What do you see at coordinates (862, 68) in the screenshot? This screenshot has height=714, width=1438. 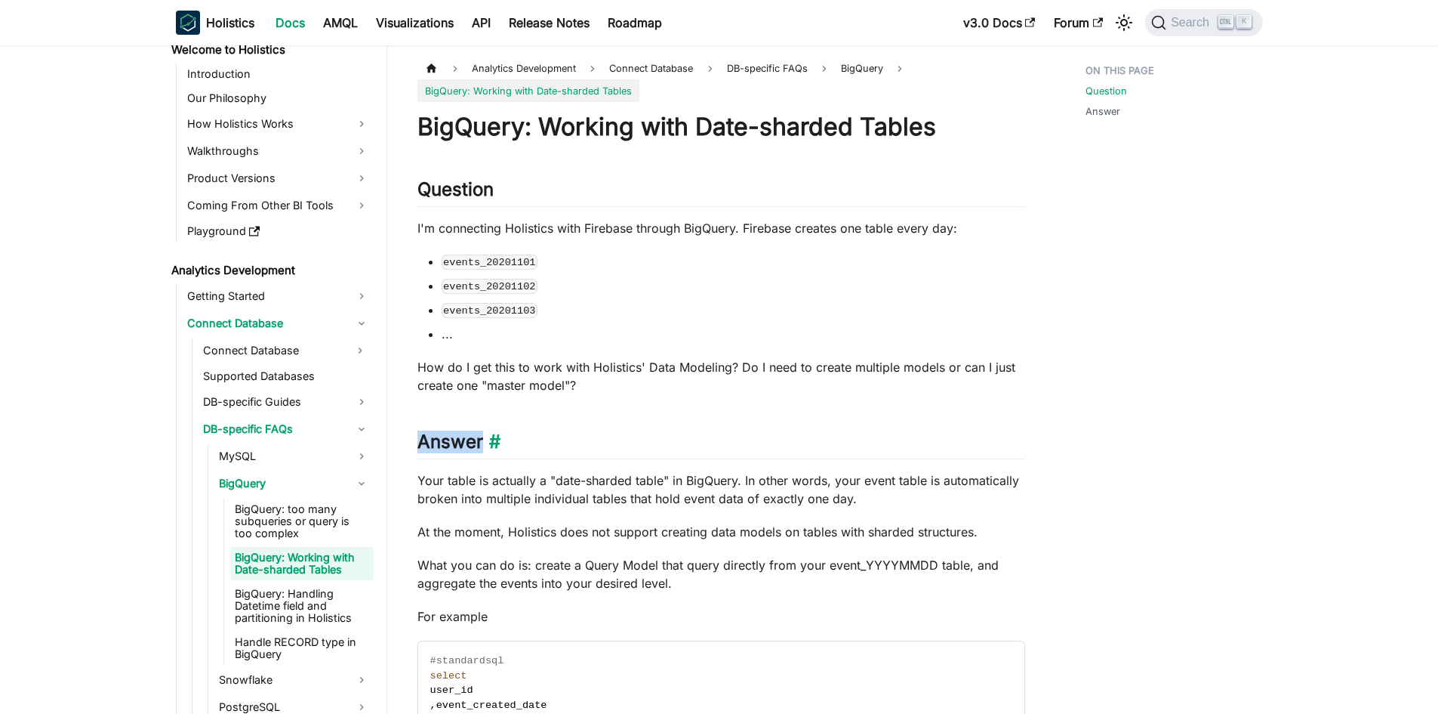 I see `span: BigQuery` at bounding box center [862, 68].